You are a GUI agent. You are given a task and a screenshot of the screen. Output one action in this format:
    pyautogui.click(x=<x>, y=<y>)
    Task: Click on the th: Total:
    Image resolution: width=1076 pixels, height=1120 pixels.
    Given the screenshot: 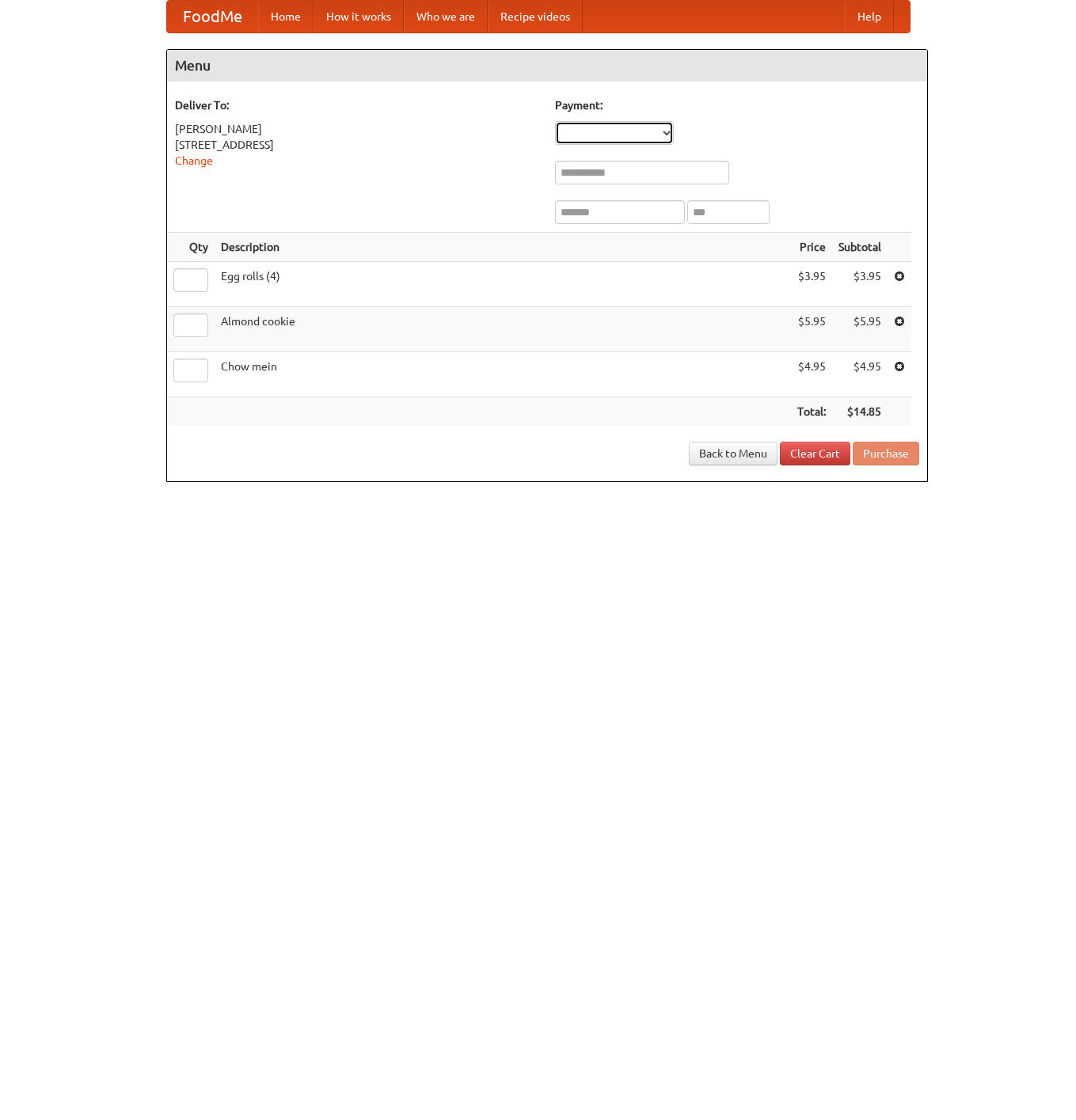 What is the action you would take?
    pyautogui.click(x=812, y=412)
    